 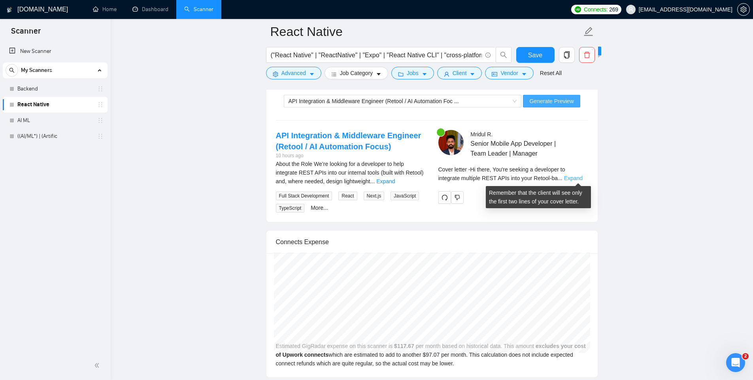 I want to click on a: setting, so click(x=743, y=9).